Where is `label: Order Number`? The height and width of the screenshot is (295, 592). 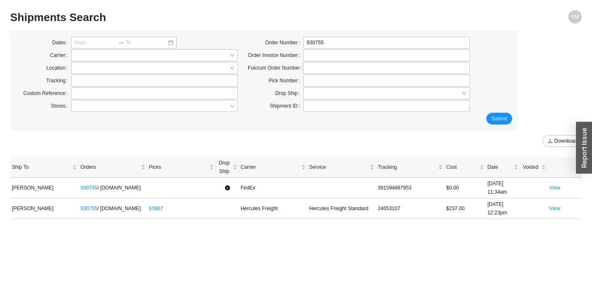
label: Order Number is located at coordinates (284, 43).